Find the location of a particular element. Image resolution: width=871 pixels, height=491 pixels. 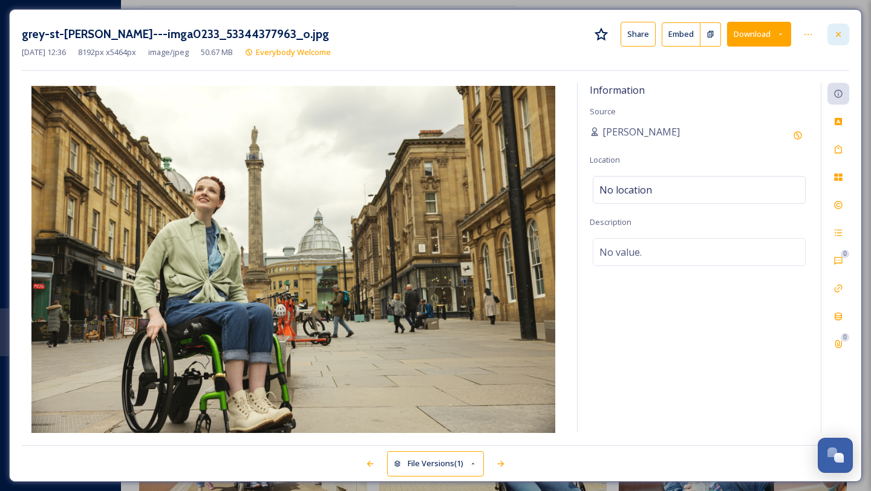

span: Location is located at coordinates (605, 160).